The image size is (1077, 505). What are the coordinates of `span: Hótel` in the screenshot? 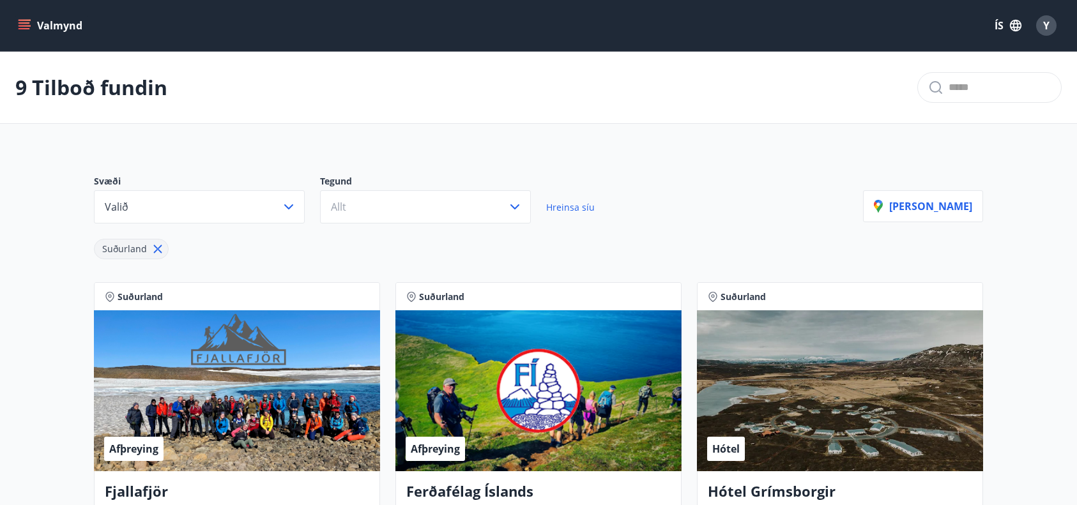 It's located at (726, 449).